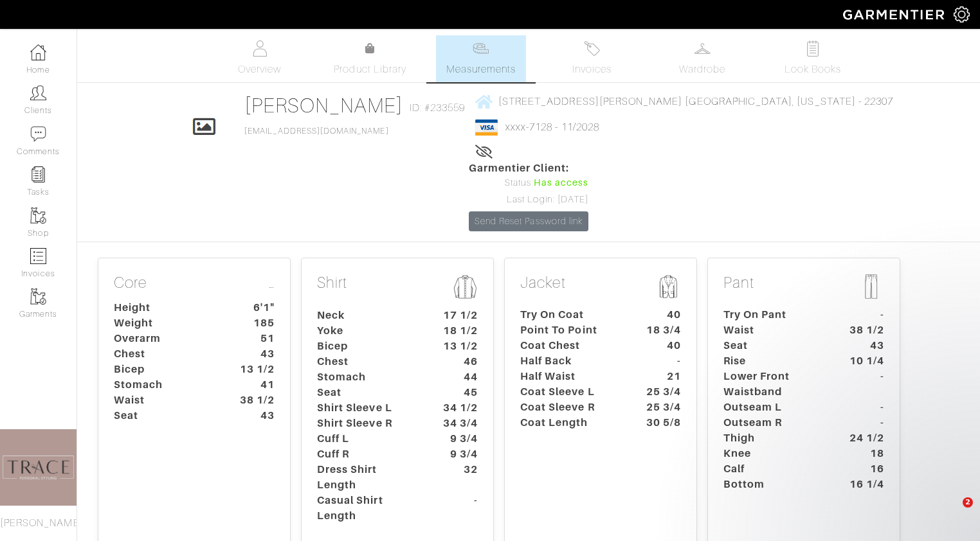 The height and width of the screenshot is (541, 980). What do you see at coordinates (660, 330) in the screenshot?
I see `dt: 18 3/4` at bounding box center [660, 330].